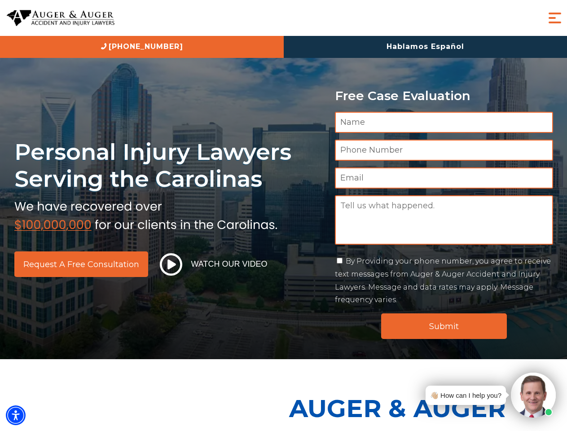 The image size is (567, 431). What do you see at coordinates (444, 326) in the screenshot?
I see `input: Submit` at bounding box center [444, 326].